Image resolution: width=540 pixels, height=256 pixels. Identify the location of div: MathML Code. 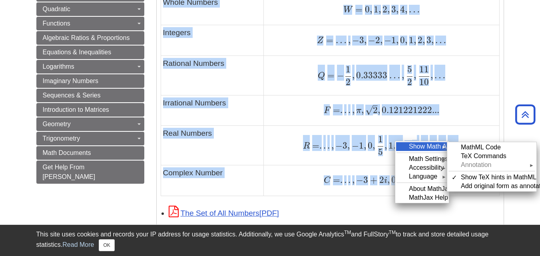
(491, 147).